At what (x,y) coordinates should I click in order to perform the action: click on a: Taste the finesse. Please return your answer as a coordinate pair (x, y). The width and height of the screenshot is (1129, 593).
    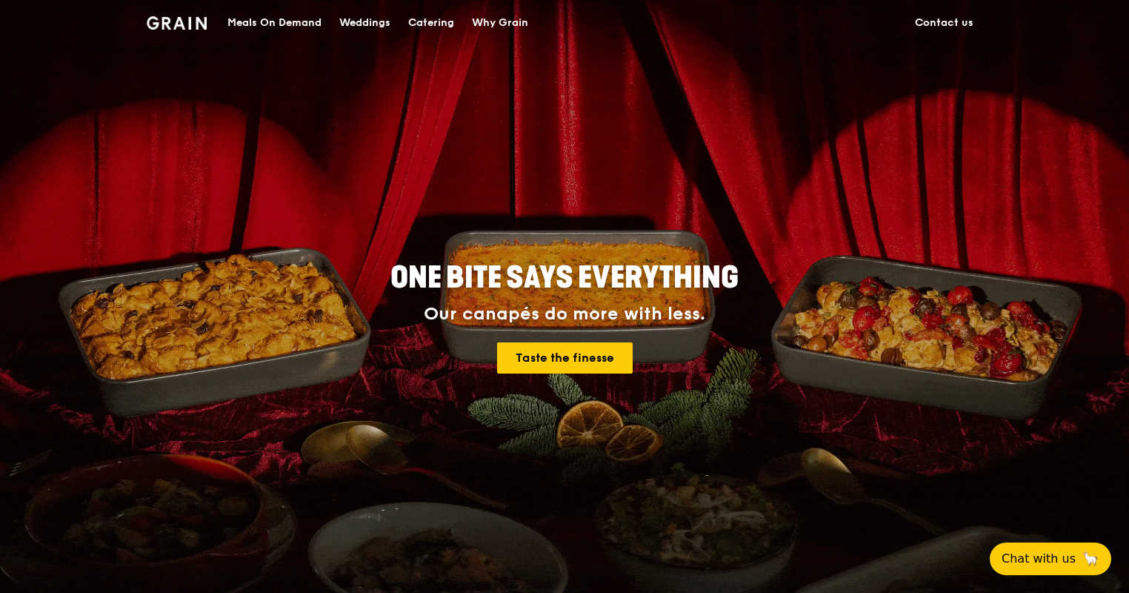
    Looking at the image, I should click on (564, 358).